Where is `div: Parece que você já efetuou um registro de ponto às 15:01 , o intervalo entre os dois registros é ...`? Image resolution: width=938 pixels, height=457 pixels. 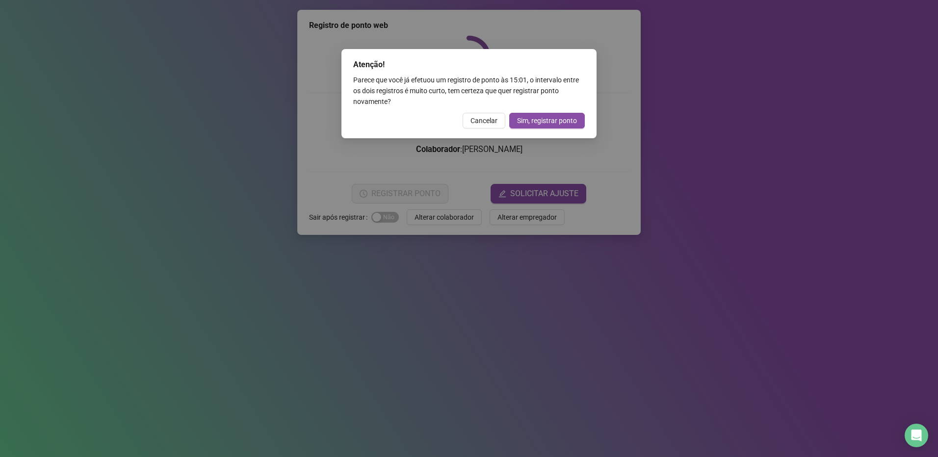 div: Parece que você já efetuou um registro de ponto às 15:01 , o intervalo entre os dois registros é ... is located at coordinates (469, 91).